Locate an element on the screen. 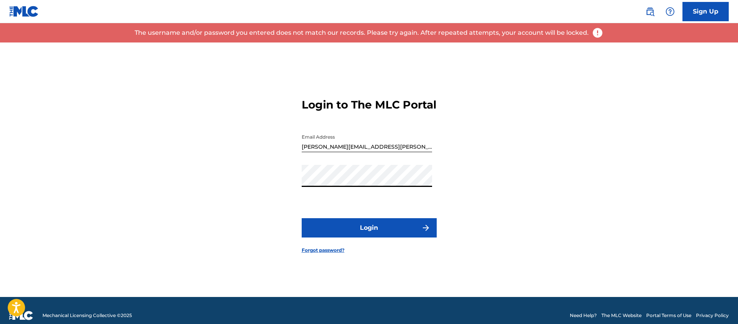 The image size is (738, 324). a: The MLC Website is located at coordinates (622, 315).